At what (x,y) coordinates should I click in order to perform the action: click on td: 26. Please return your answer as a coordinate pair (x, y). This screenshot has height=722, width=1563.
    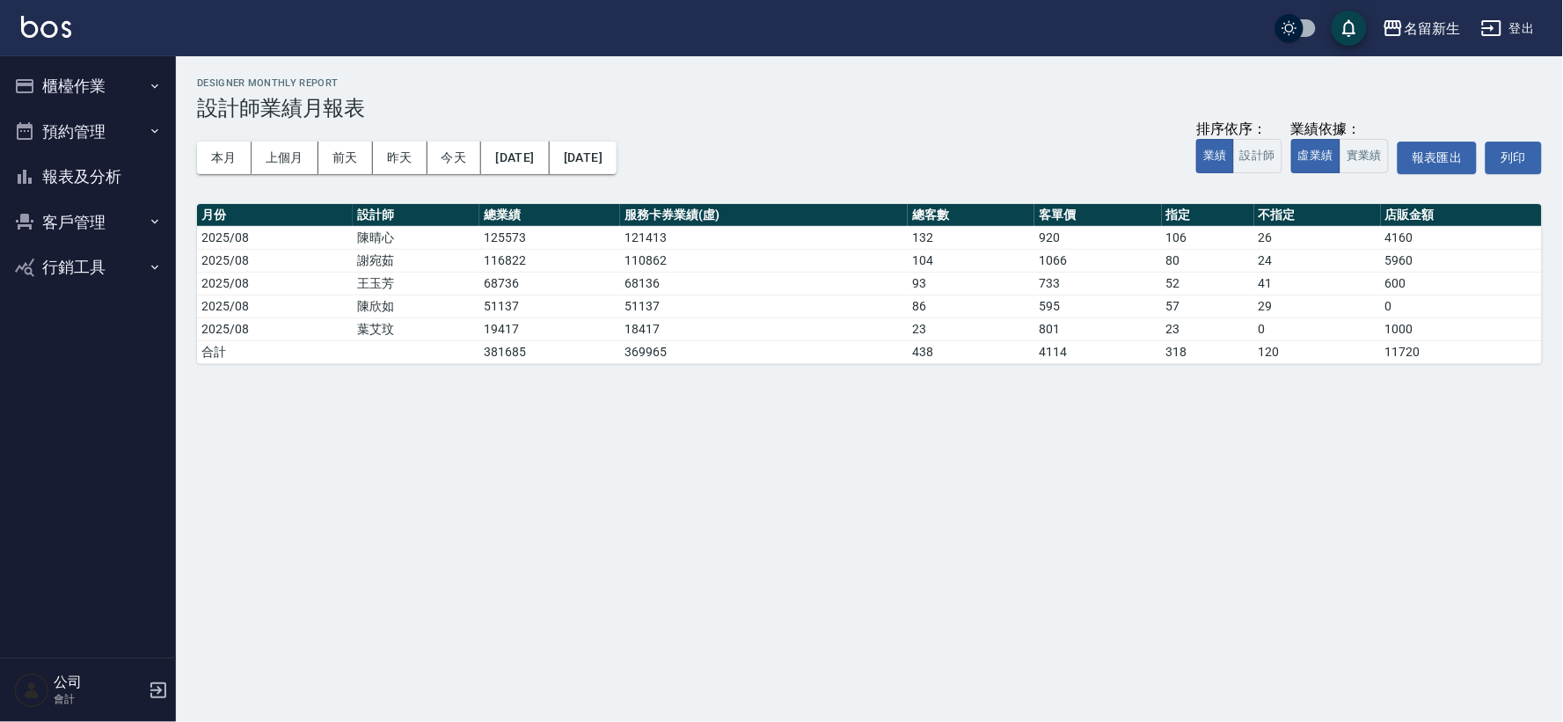
    Looking at the image, I should click on (1318, 237).